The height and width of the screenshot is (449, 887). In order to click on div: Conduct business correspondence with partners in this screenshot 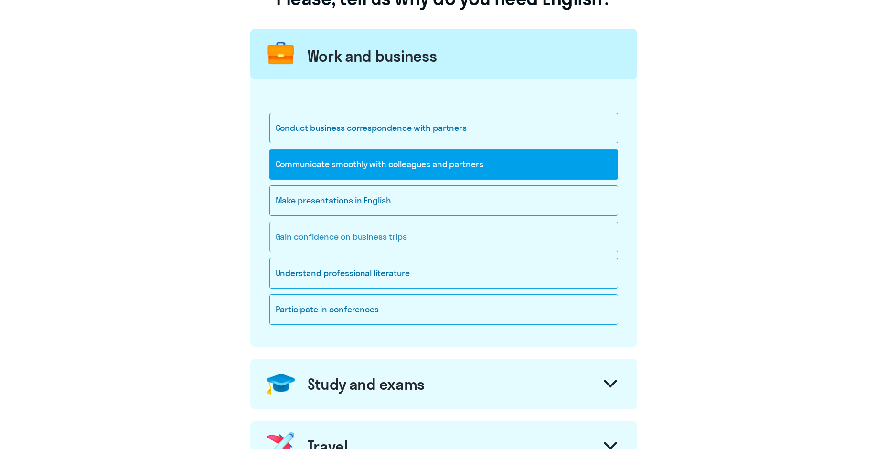, I will do `click(444, 128)`.